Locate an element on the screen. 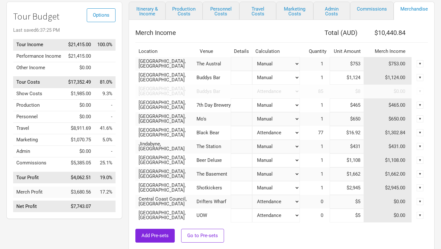 The image size is (441, 249). td: $1,302.84 is located at coordinates (388, 132).